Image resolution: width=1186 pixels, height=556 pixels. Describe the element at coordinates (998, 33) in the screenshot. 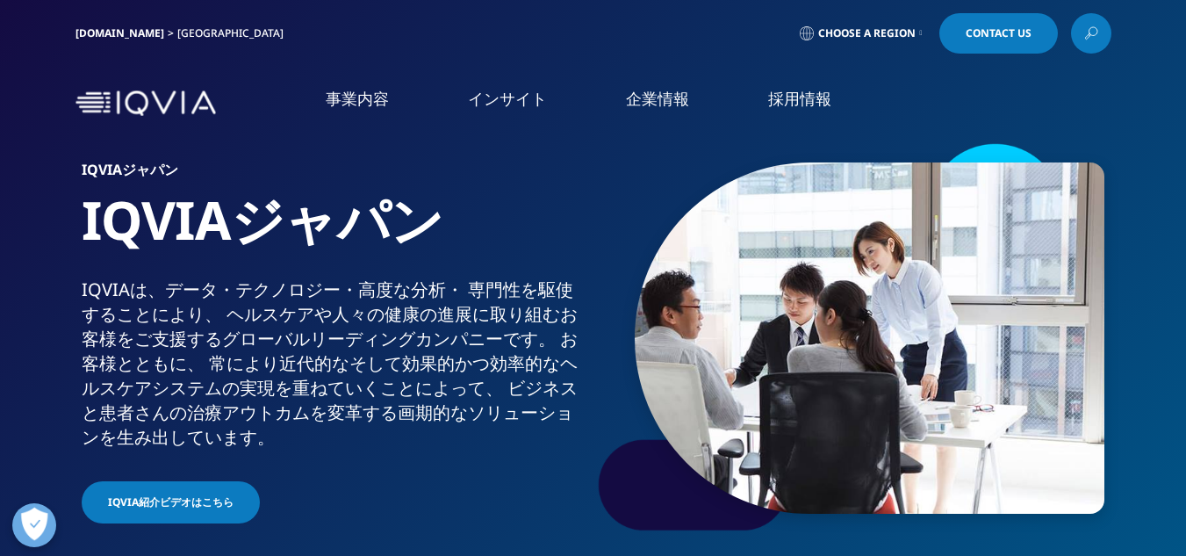

I see `a: Contact Us` at that location.